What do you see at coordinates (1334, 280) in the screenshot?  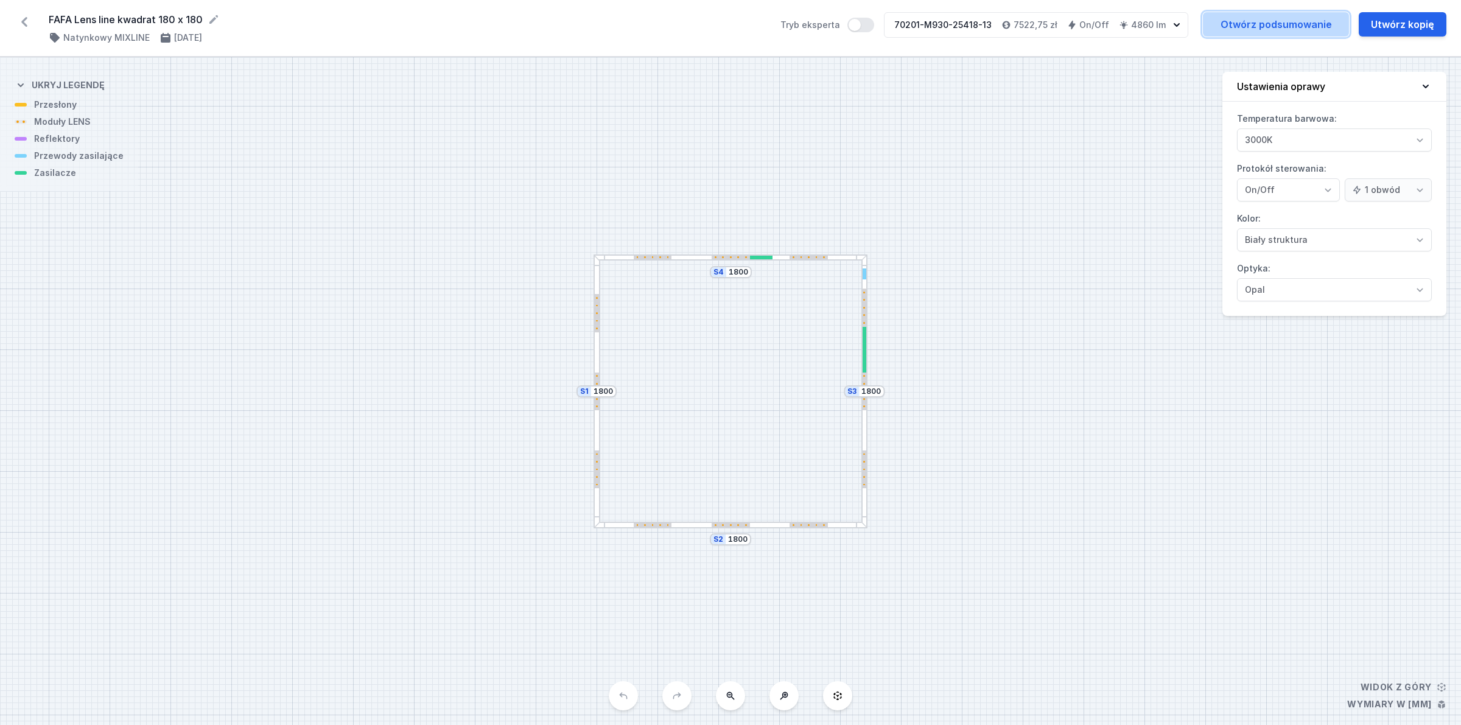 I see `label: Optyka:` at bounding box center [1334, 280].